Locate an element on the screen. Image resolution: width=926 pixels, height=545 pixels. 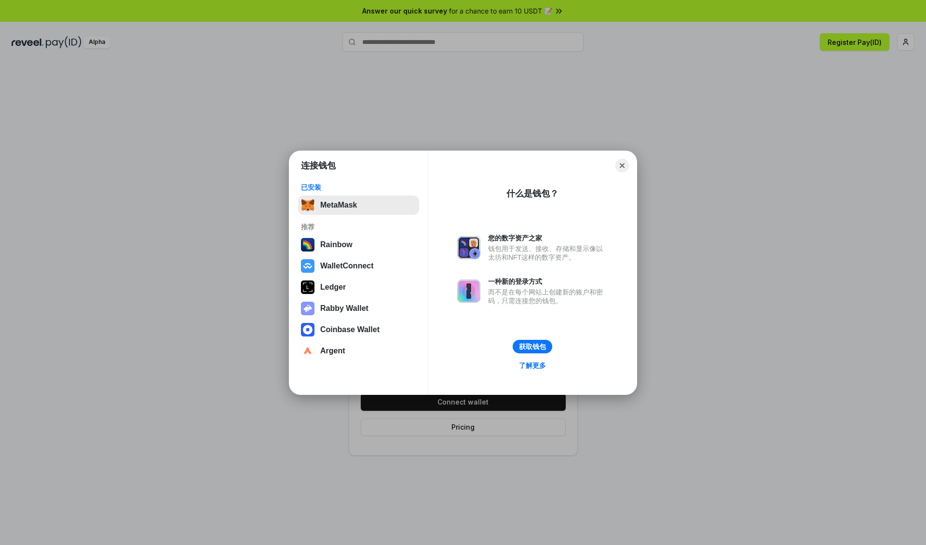
button: Ledger is located at coordinates (358, 287).